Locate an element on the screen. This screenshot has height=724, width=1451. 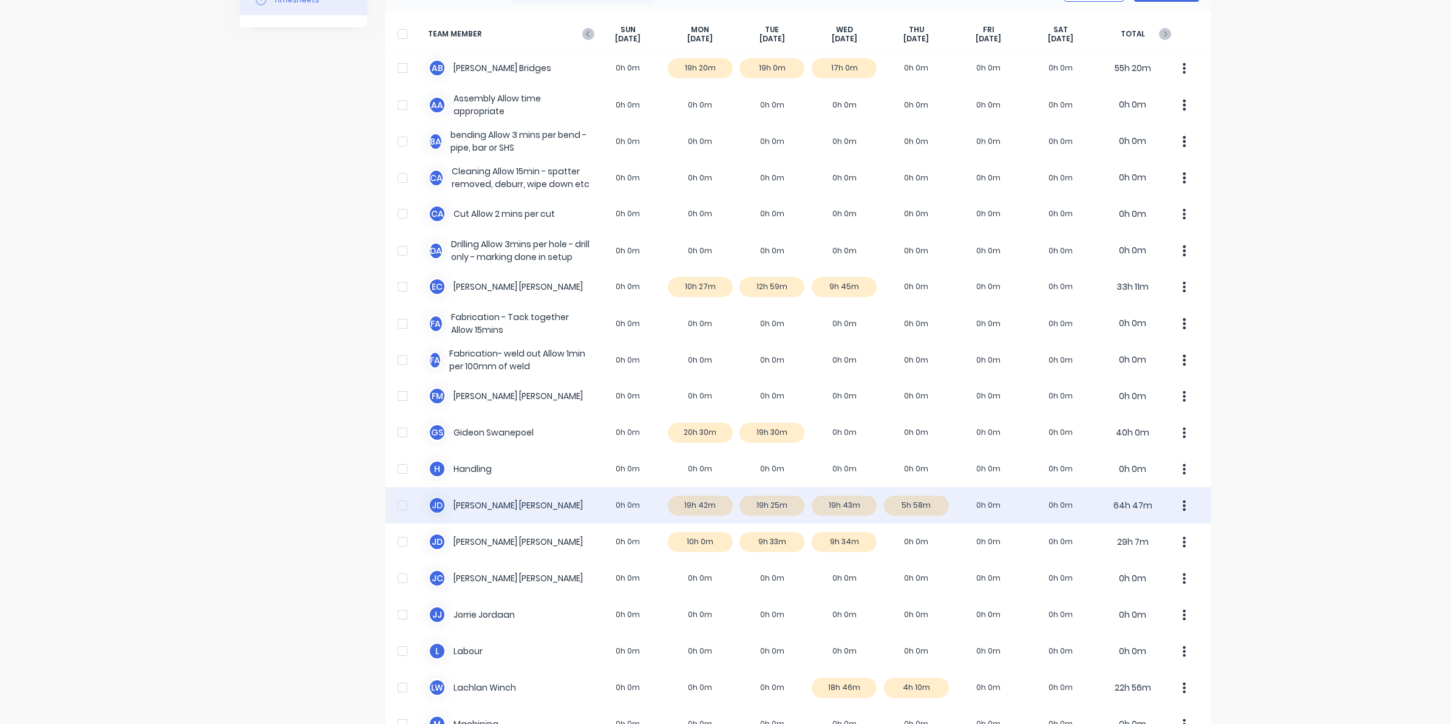
span: TOTAL is located at coordinates (1132, 34).